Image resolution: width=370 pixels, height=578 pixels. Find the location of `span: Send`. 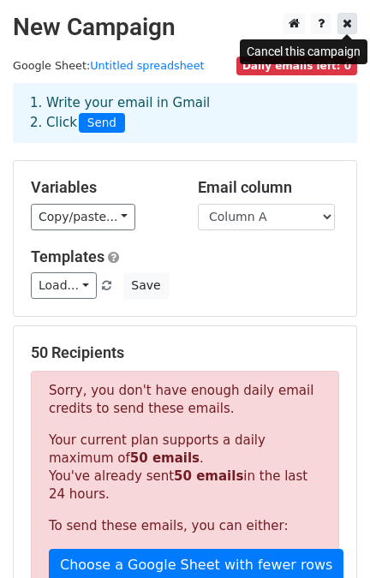

span: Send is located at coordinates (102, 123).